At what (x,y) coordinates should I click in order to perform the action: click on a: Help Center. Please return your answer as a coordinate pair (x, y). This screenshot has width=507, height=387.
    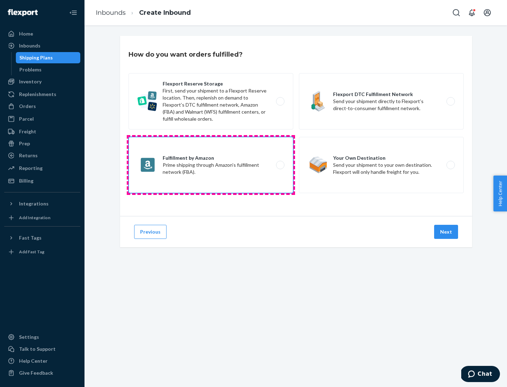
    Looking at the image, I should click on (42, 361).